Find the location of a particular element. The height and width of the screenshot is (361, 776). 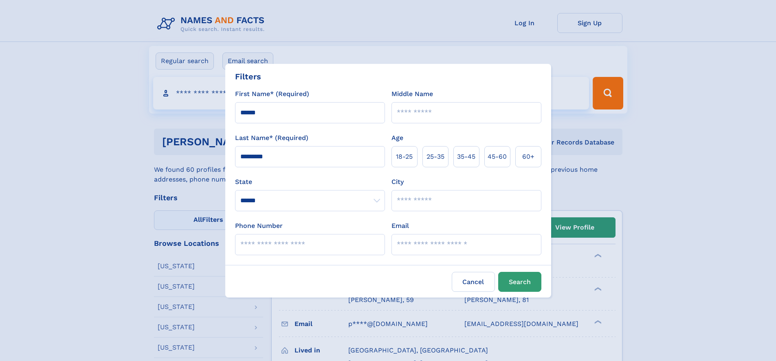

label: Cancel is located at coordinates (473, 282).